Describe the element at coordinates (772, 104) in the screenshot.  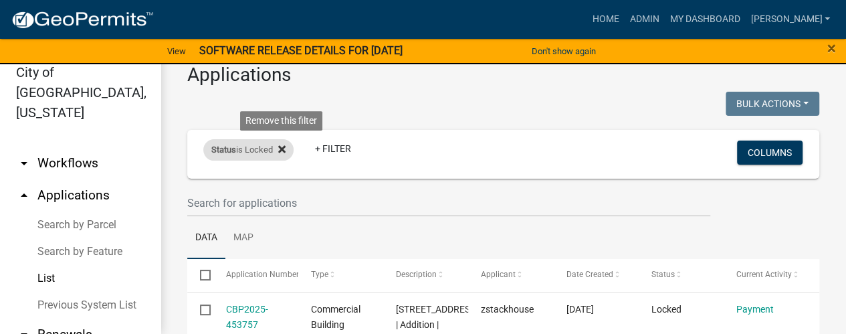
I see `button: Bulk Actions` at that location.